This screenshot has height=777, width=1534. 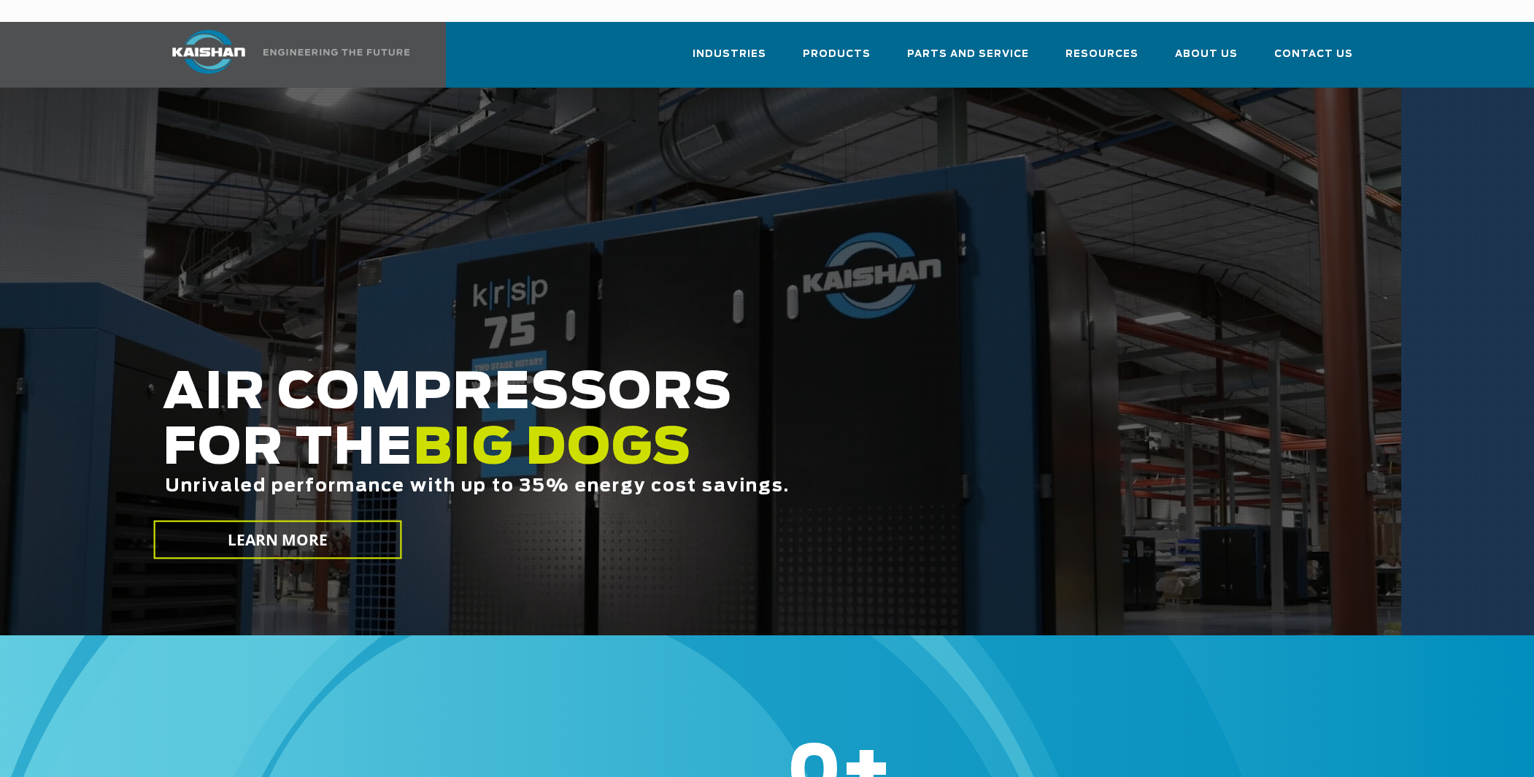 What do you see at coordinates (968, 60) in the screenshot?
I see `a: Parts and Service` at bounding box center [968, 60].